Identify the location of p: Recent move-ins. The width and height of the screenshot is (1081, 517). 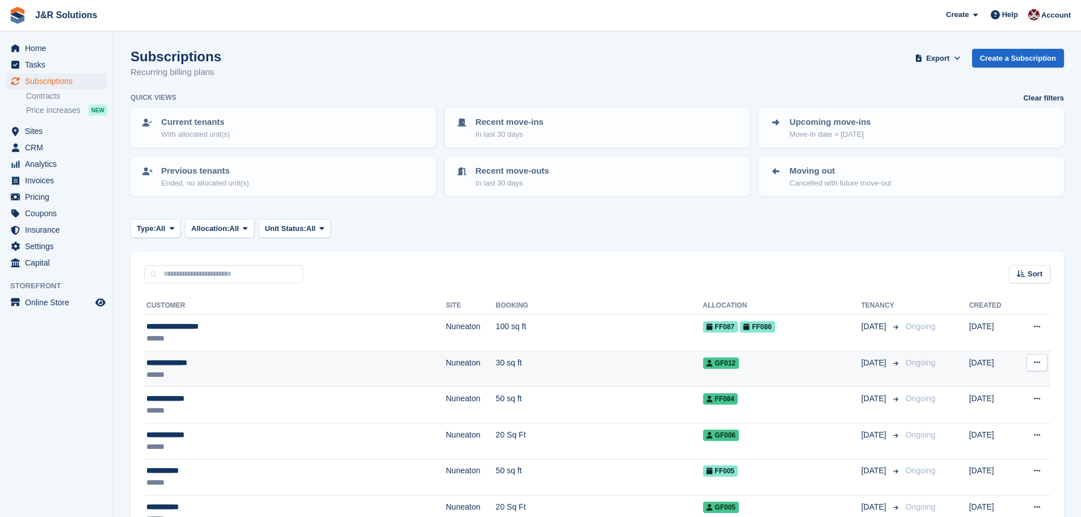
(510, 122).